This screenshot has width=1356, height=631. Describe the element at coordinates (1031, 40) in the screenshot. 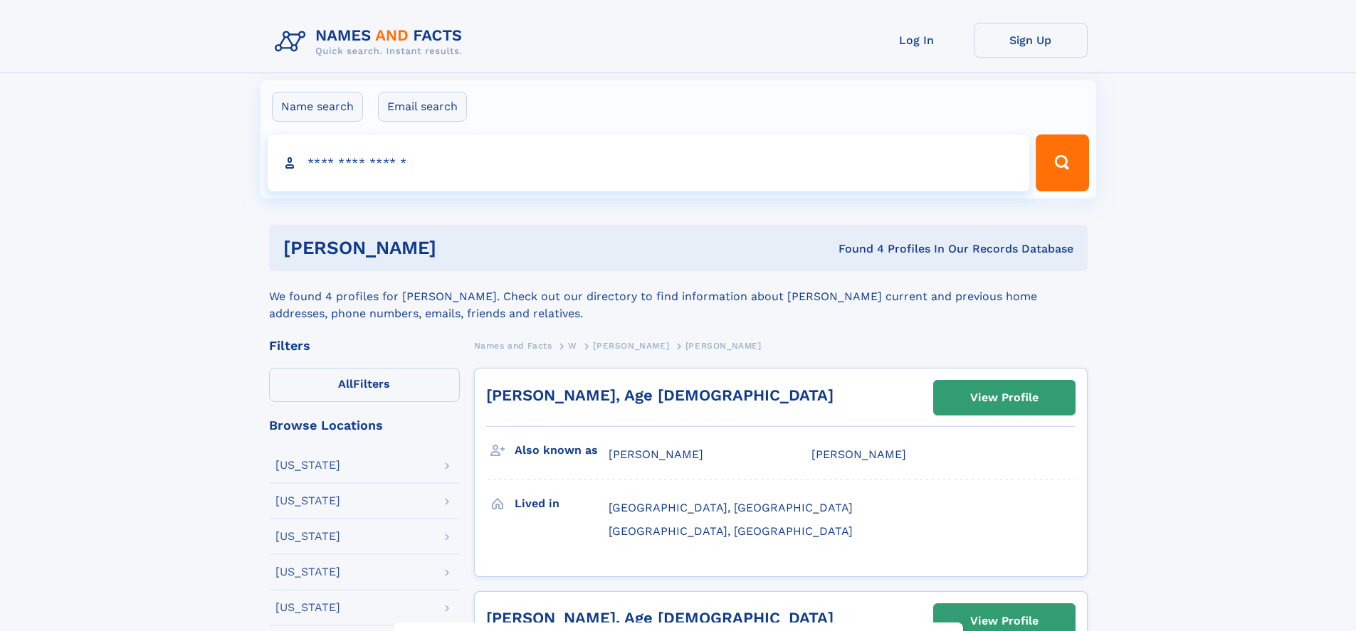

I see `a: Sign Up` at that location.